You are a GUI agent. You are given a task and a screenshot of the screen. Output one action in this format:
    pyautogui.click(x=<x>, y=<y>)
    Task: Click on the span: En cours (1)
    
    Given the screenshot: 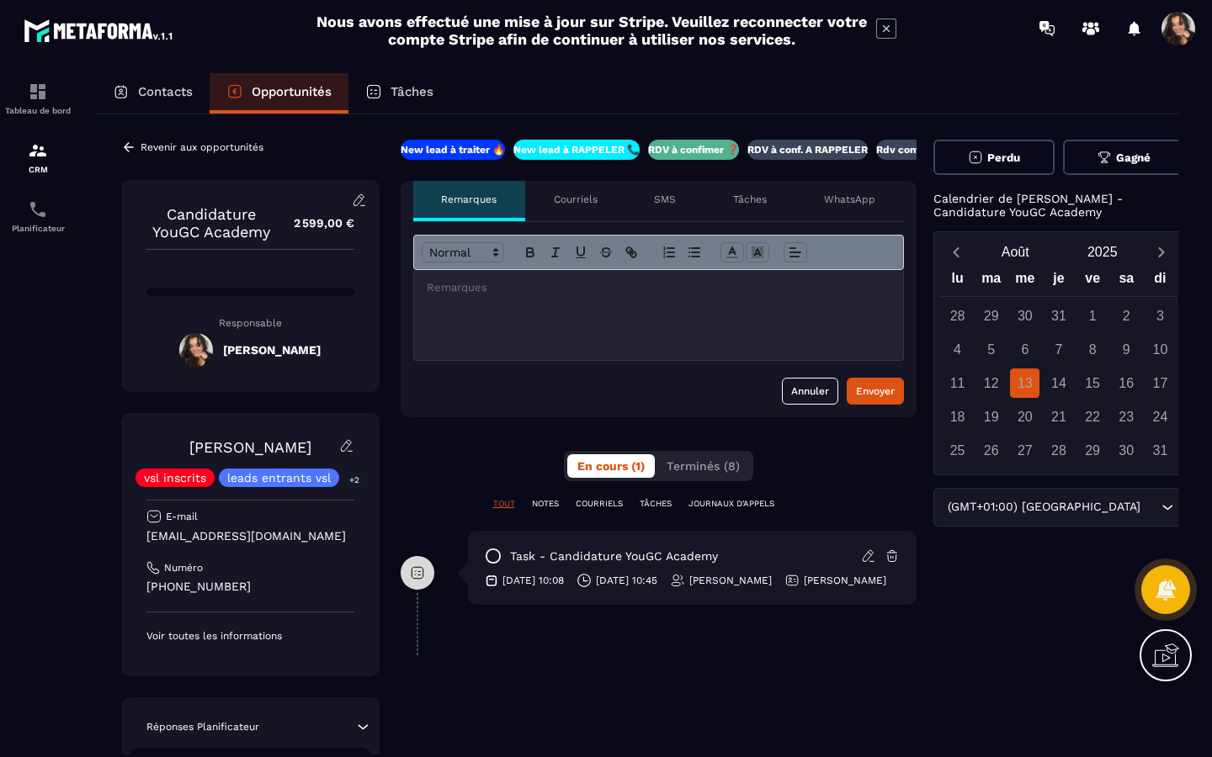 What is the action you would take?
    pyautogui.click(x=611, y=466)
    